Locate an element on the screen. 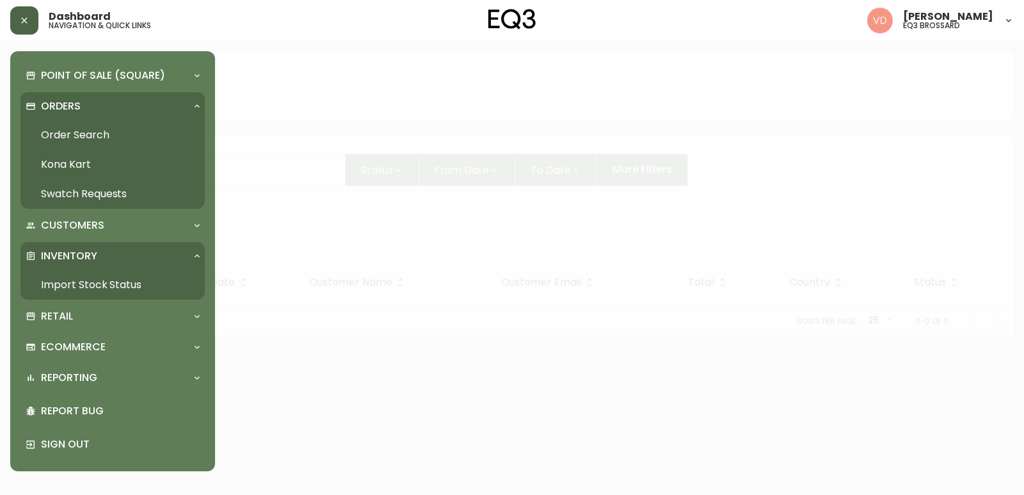 This screenshot has height=495, width=1024. a: Swatch Requests is located at coordinates (113, 194).